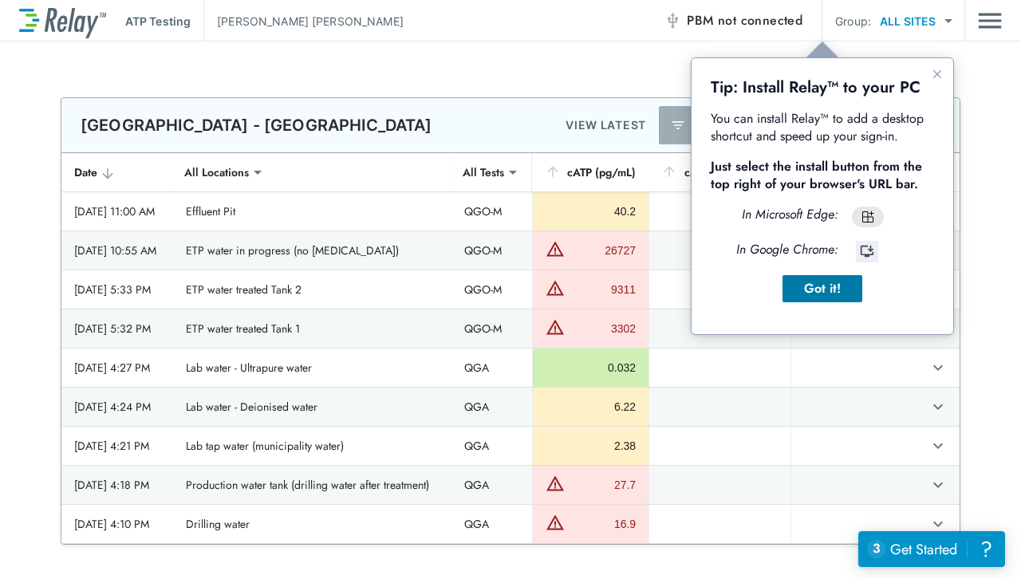  What do you see at coordinates (312, 407) in the screenshot?
I see `td: Lab water - Deionised water` at bounding box center [312, 407].